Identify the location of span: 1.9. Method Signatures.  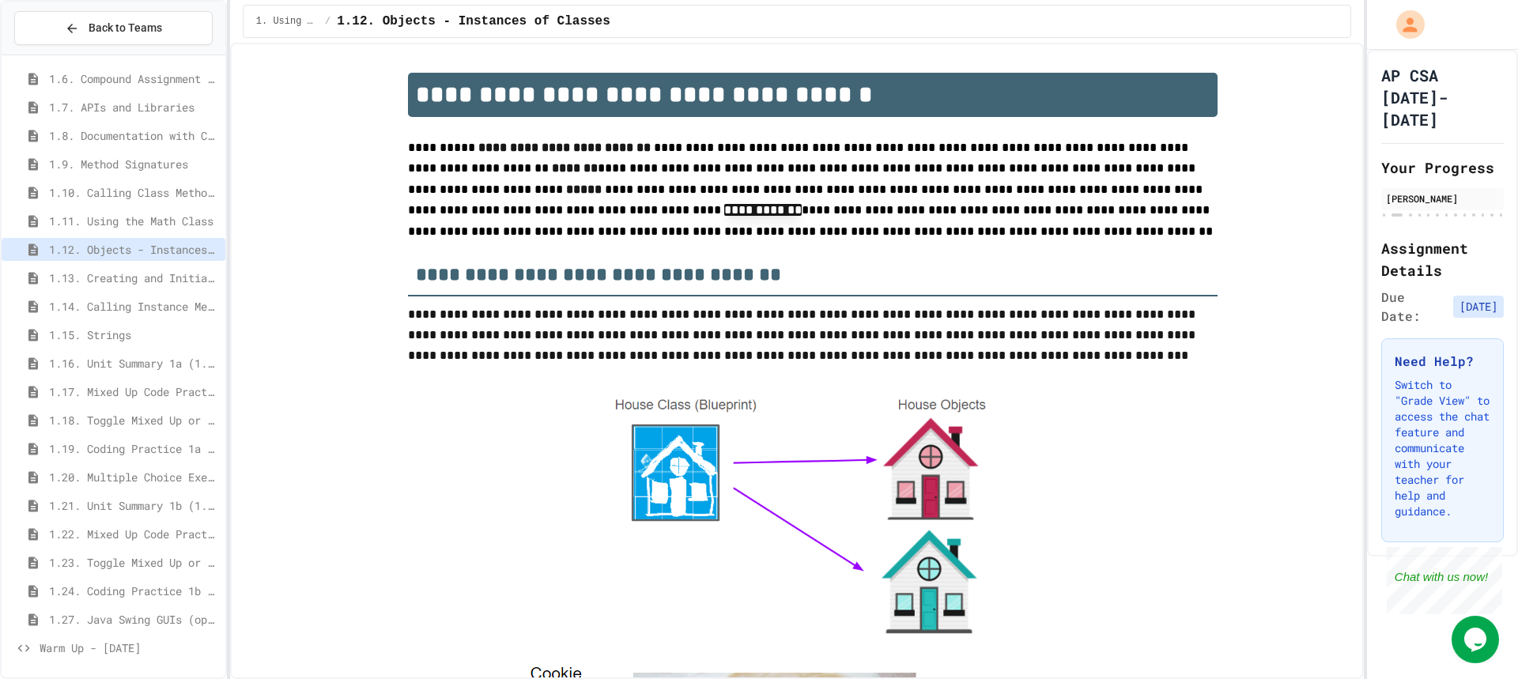
(134, 164).